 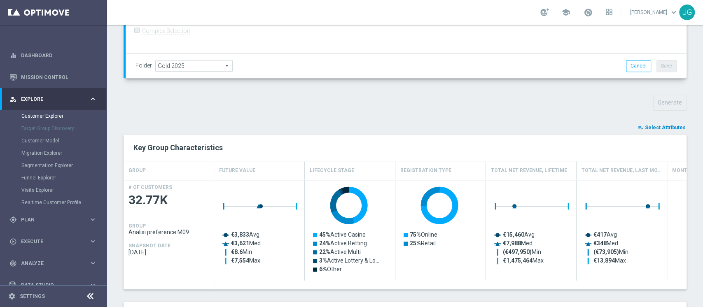 I want to click on i: person_search, so click(x=13, y=99).